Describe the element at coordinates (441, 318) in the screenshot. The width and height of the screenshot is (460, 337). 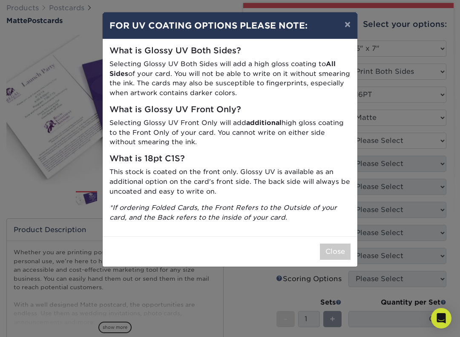
I see `div: Open Intercom Messenger` at that location.